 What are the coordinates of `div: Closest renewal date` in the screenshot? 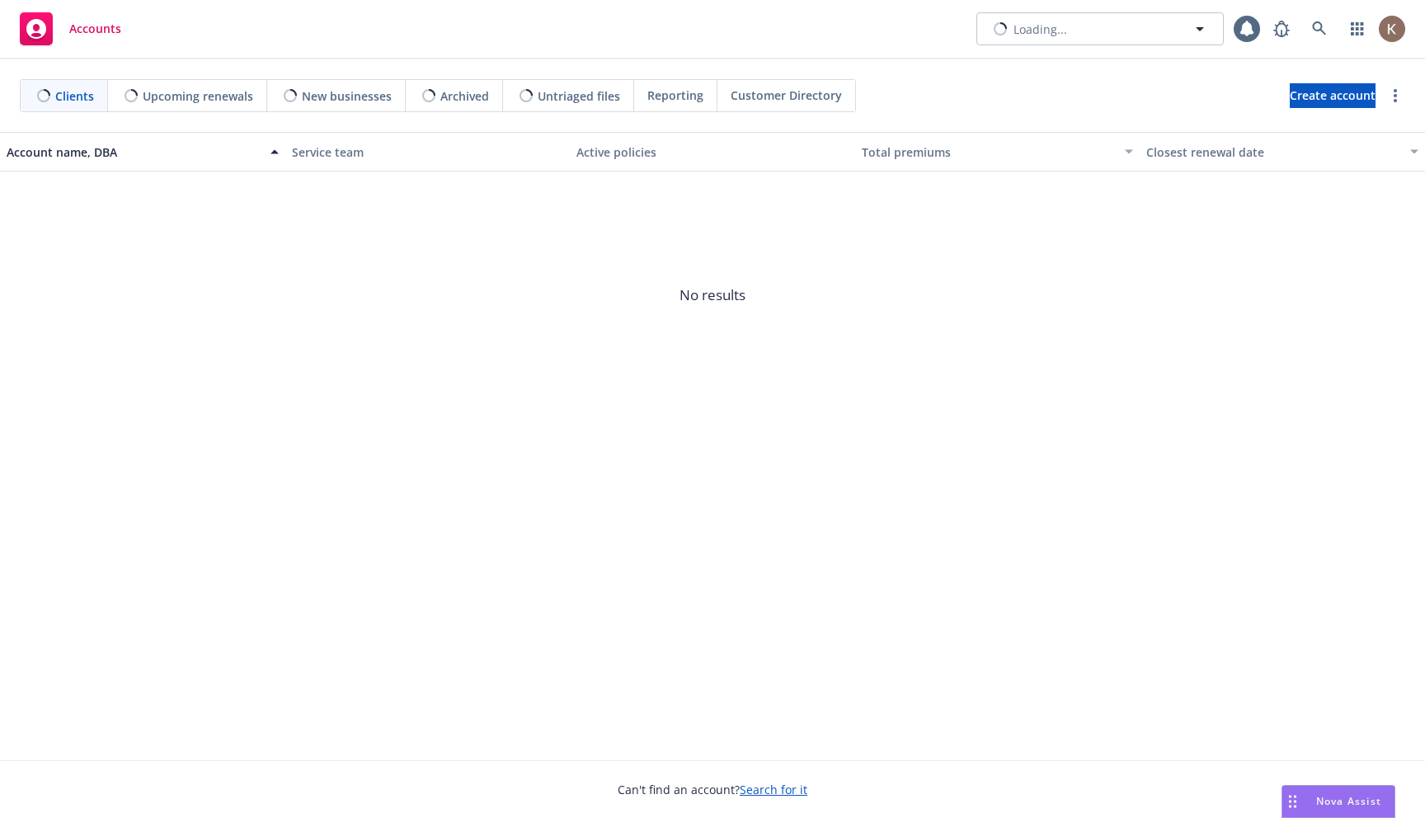 It's located at (1273, 152).